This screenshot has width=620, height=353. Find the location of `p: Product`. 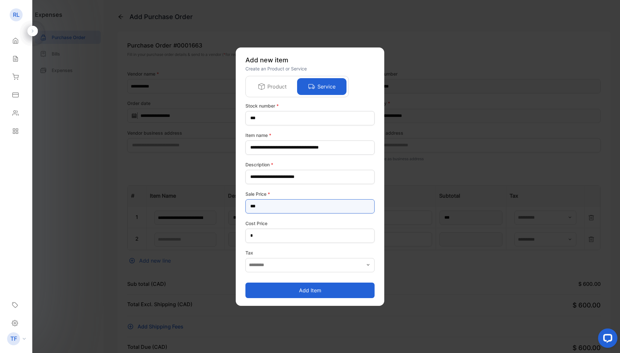

p: Product is located at coordinates (277, 87).